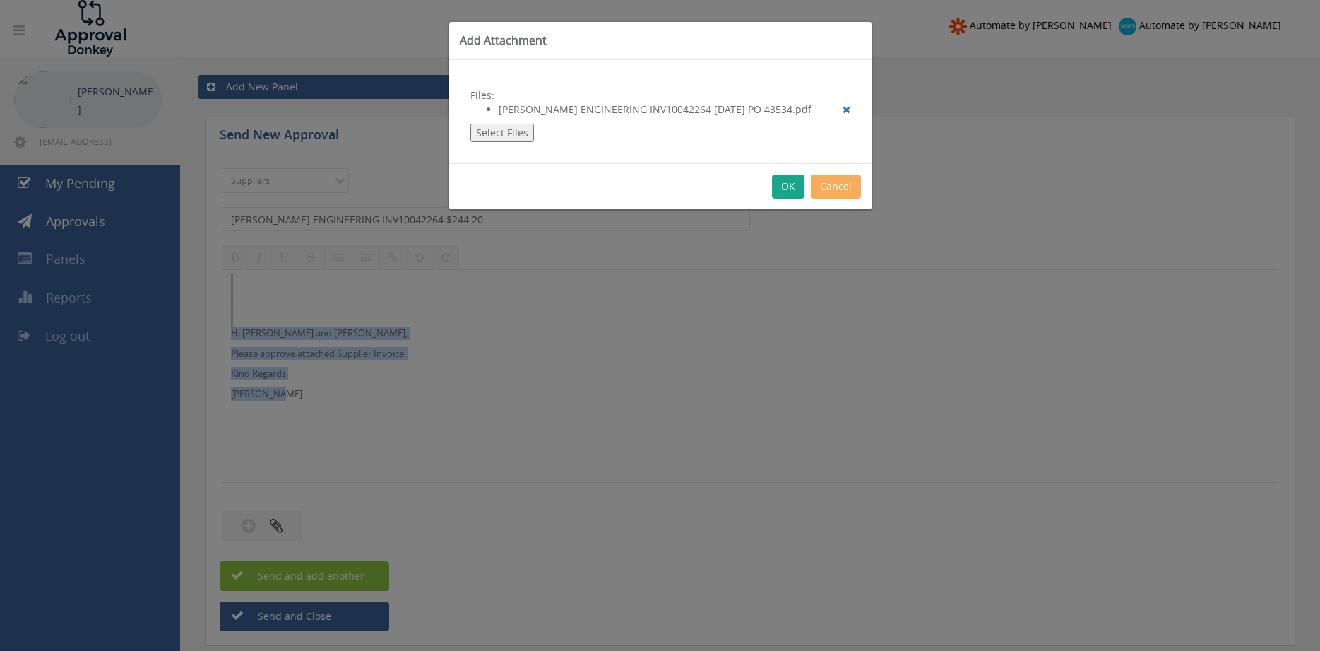 This screenshot has width=1320, height=651. Describe the element at coordinates (661, 40) in the screenshot. I see `h3: Add Attachment` at that location.